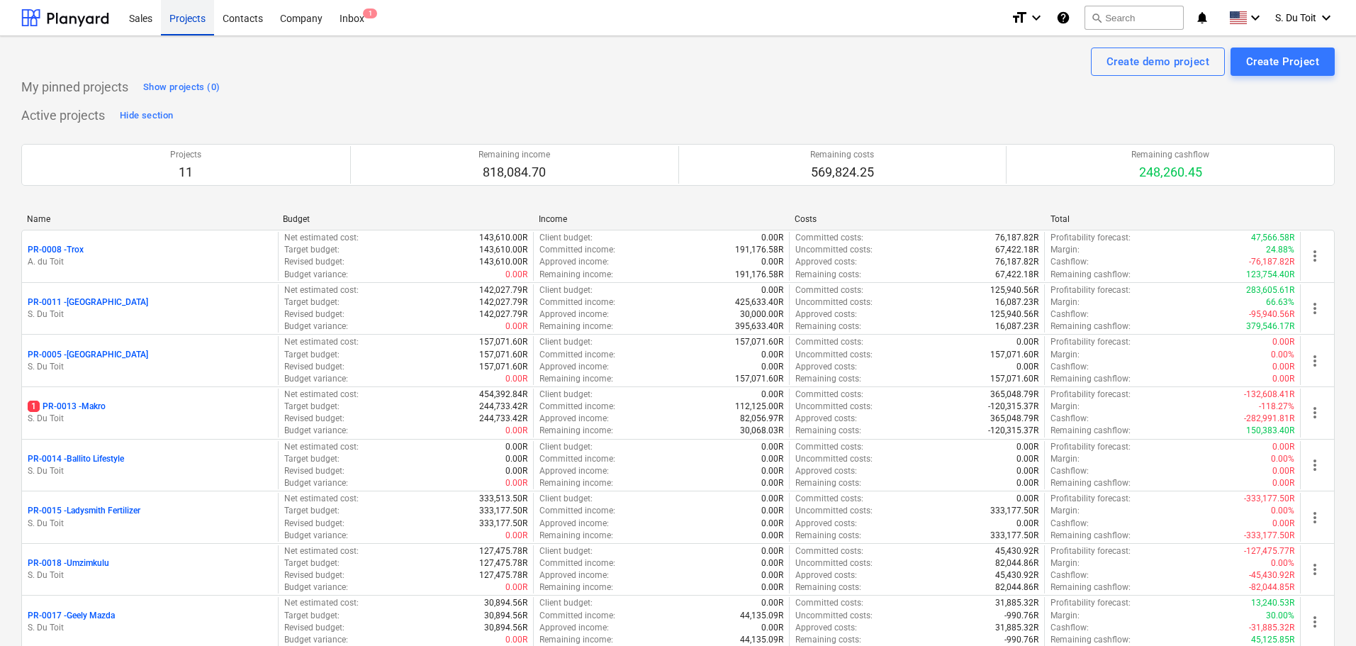 This screenshot has width=1356, height=646. Describe the element at coordinates (1016, 587) in the screenshot. I see `p: 82,044.86R` at that location.